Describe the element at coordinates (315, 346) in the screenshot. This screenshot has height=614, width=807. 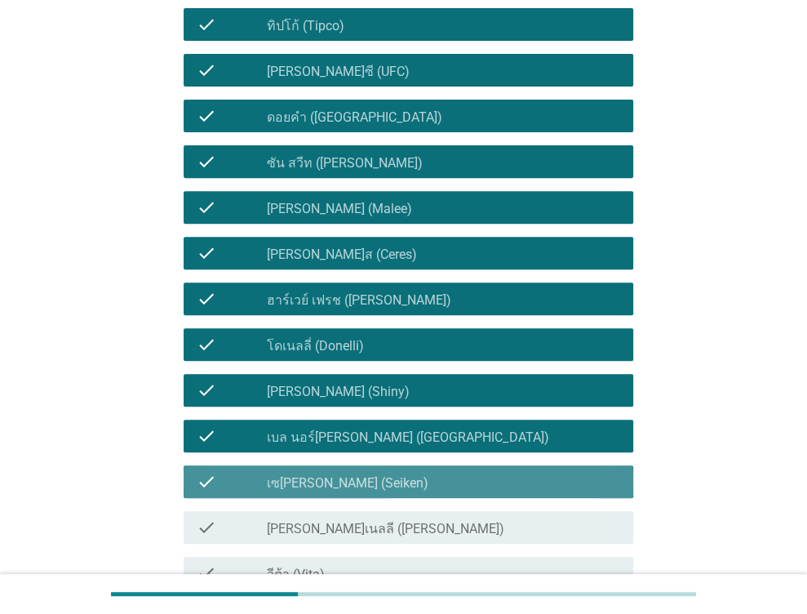
I see `label: โดเนลลี่ (Donelli)` at that location.